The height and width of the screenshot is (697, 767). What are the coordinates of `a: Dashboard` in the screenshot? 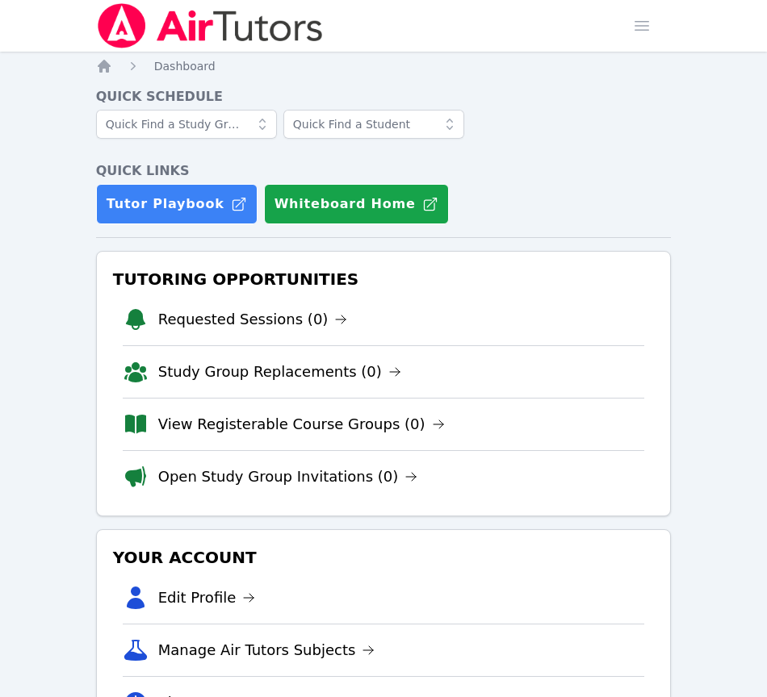 It's located at (185, 66).